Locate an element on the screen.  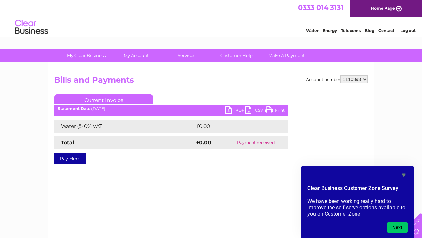
h2: Clear Business Customer Zone Survey is located at coordinates (358, 190).